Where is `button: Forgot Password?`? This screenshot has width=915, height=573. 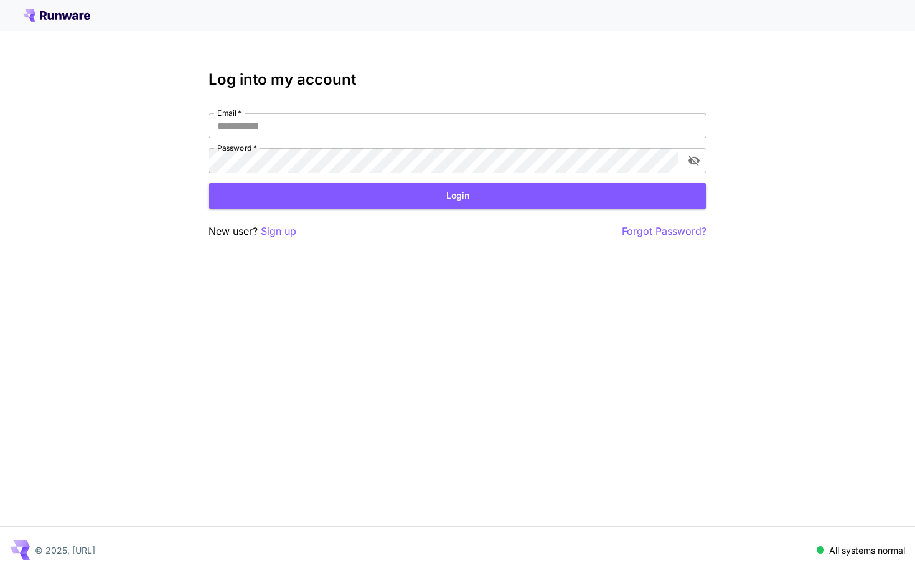 button: Forgot Password? is located at coordinates (664, 231).